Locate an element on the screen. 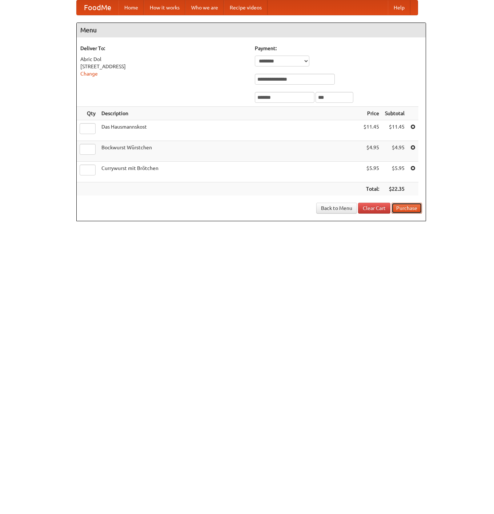 The width and height of the screenshot is (494, 514). th: $22.35 is located at coordinates (395, 189).